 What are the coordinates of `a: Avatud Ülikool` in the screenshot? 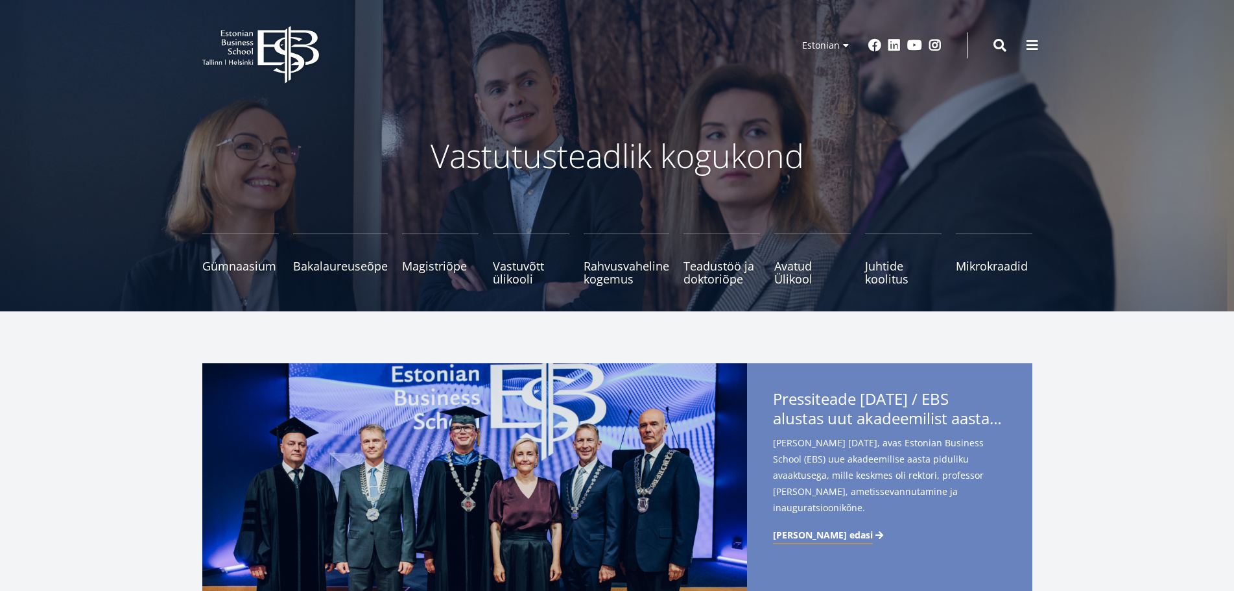 It's located at (813, 259).